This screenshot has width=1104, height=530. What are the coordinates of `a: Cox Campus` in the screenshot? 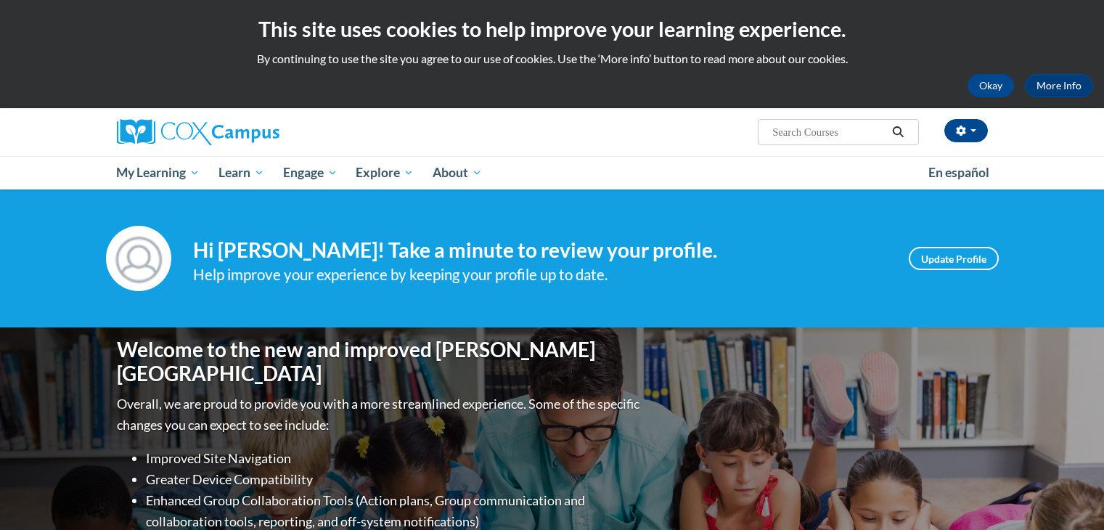 It's located at (255, 132).